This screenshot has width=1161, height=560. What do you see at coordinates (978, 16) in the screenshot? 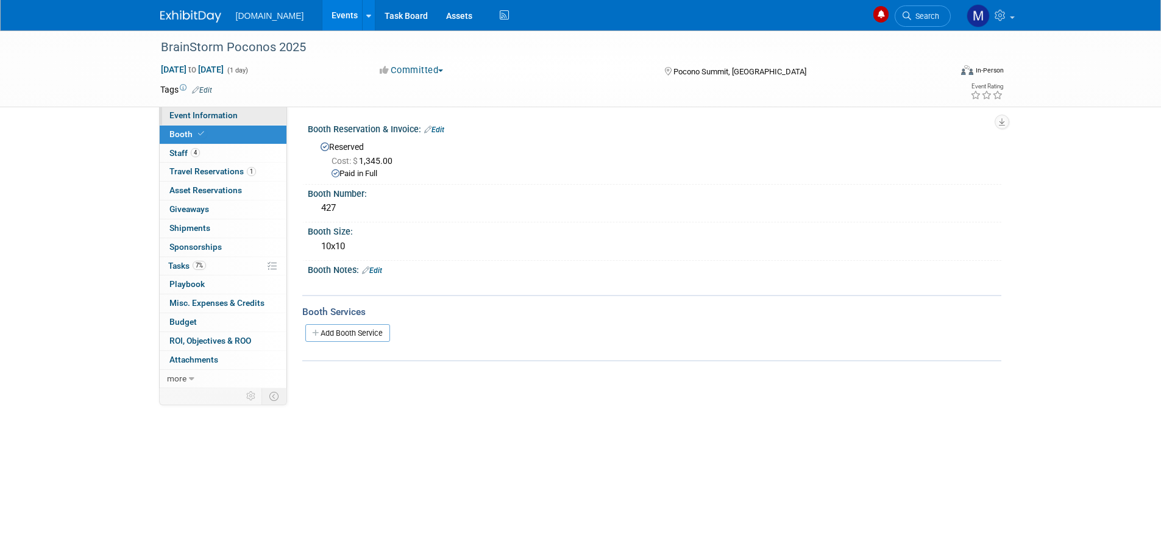
I see `img: Mark Menzella` at bounding box center [978, 16].